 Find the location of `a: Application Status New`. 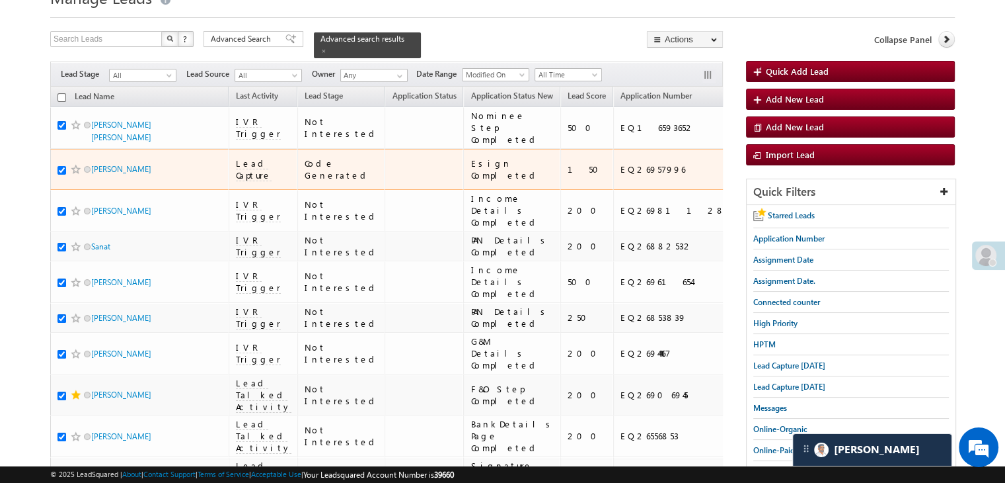

a: Application Status New is located at coordinates (512, 97).